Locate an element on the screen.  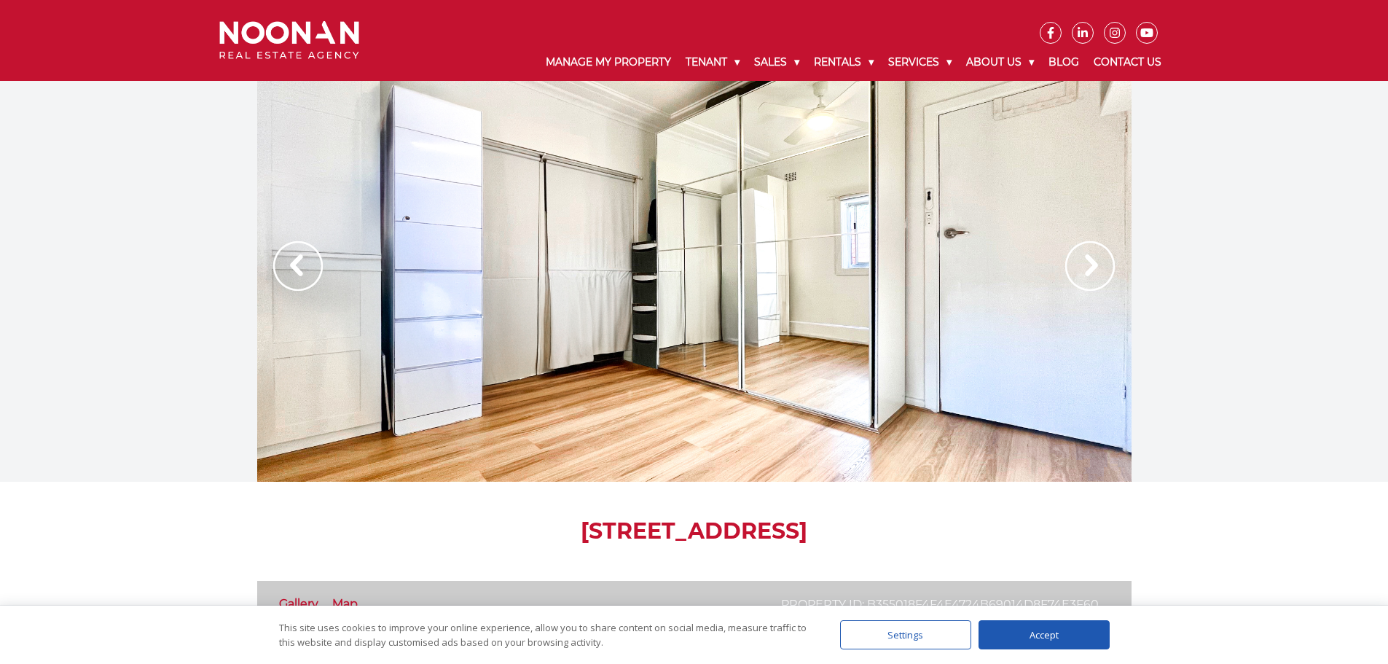
a: Services is located at coordinates (920, 62).